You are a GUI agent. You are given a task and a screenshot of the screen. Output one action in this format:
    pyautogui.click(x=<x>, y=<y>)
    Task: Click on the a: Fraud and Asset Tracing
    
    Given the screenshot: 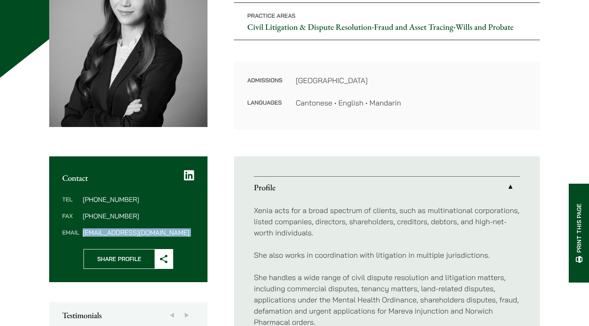 What is the action you would take?
    pyautogui.click(x=414, y=27)
    